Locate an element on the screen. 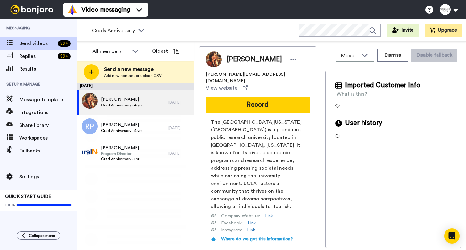  button: Oldest is located at coordinates (165, 51).